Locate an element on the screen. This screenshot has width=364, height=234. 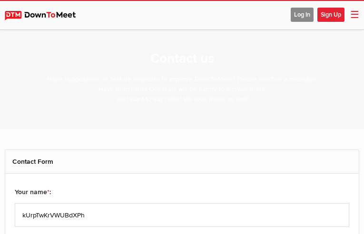
div: Your name : is located at coordinates (182, 192).